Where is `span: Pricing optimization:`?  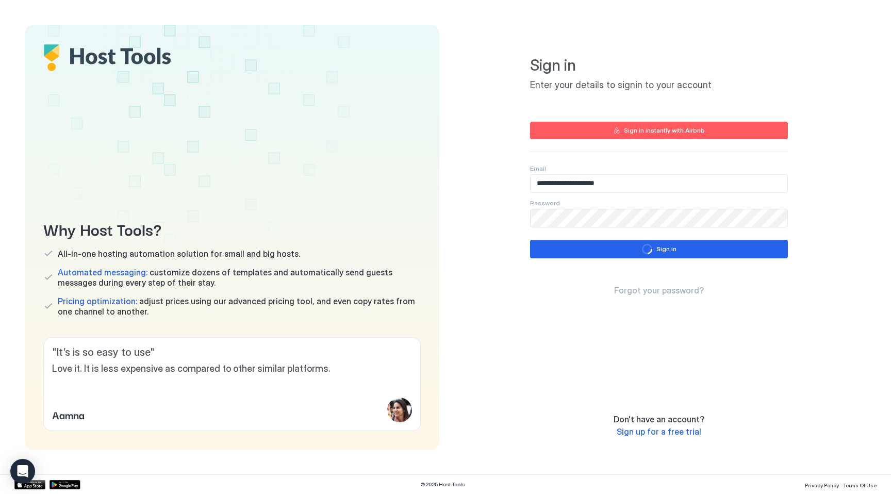 span: Pricing optimization: is located at coordinates (97, 301).